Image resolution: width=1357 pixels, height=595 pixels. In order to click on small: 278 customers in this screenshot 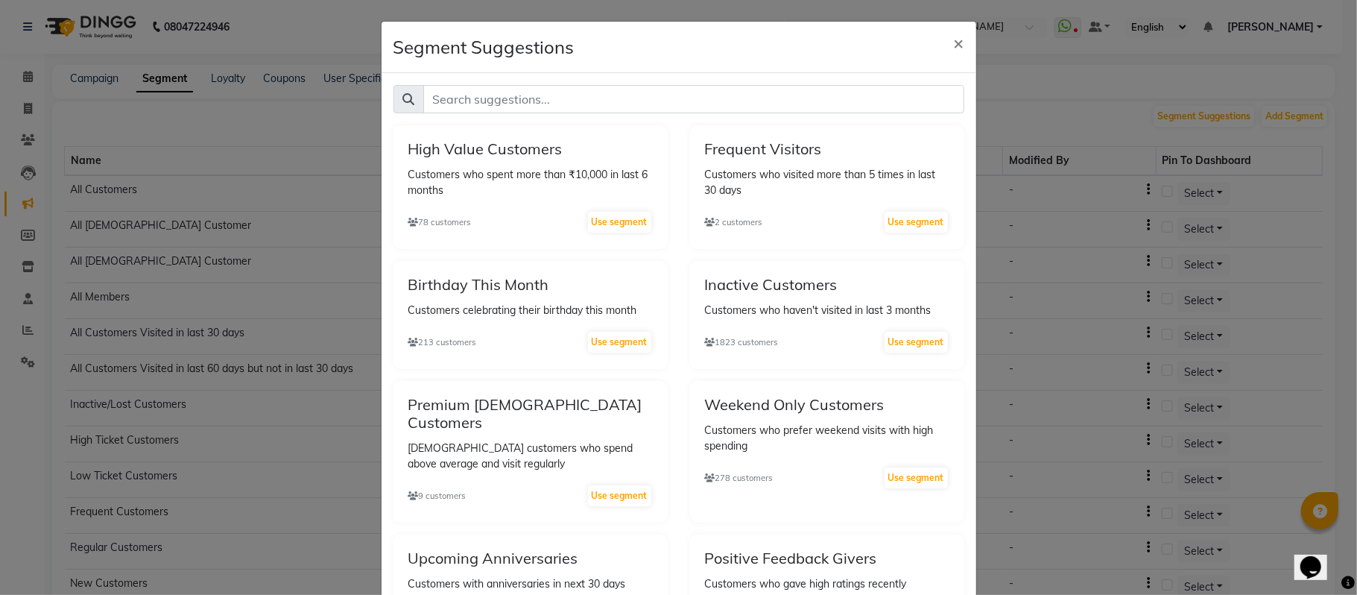, I will do `click(739, 478)`.